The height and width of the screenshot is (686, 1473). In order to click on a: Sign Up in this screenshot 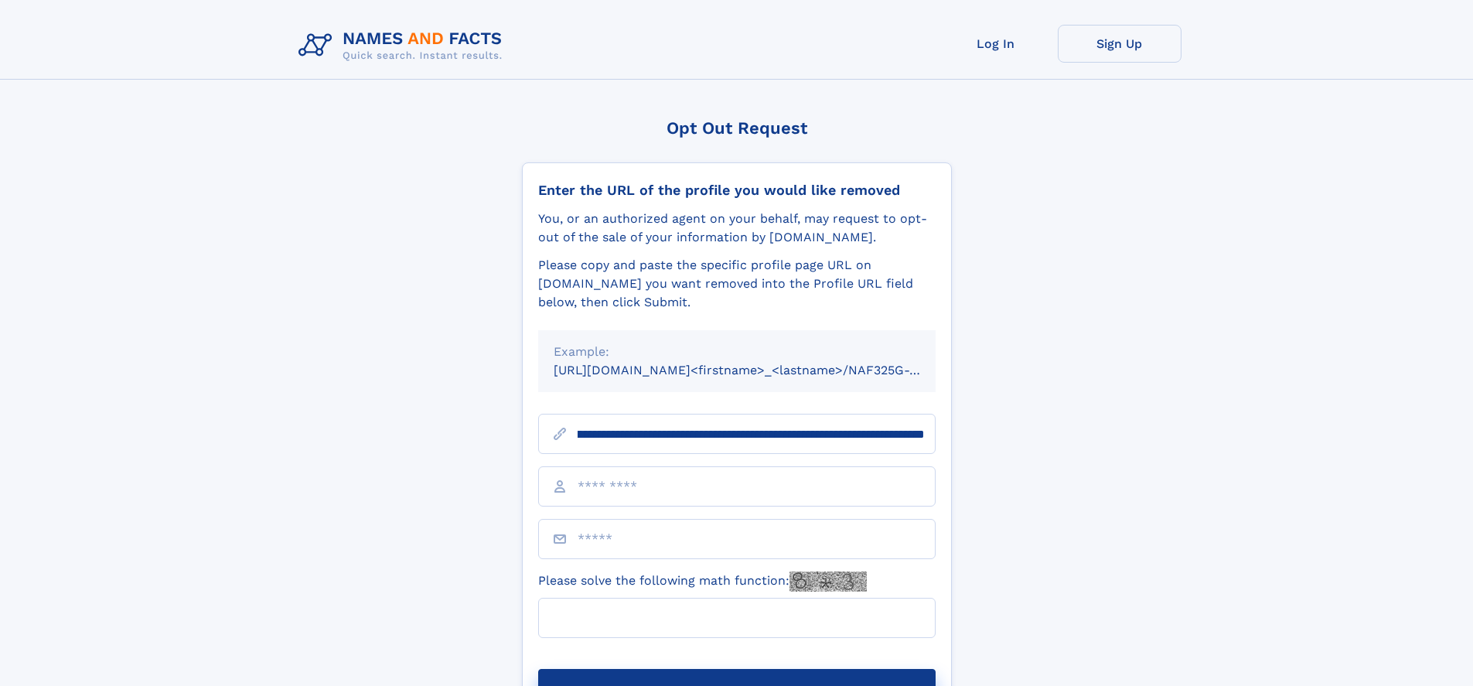, I will do `click(1120, 43)`.